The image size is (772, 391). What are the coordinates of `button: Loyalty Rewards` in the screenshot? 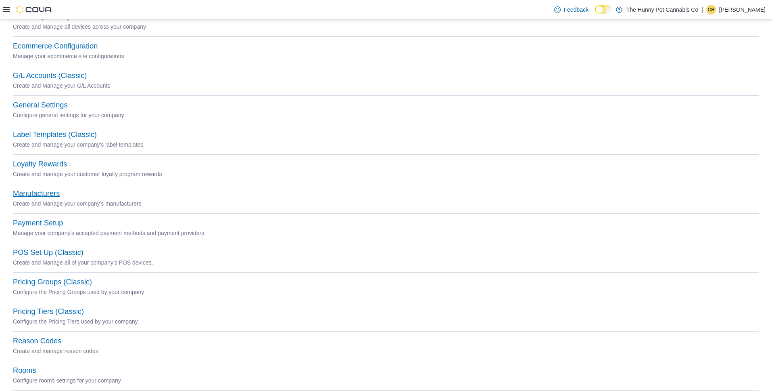 It's located at (40, 164).